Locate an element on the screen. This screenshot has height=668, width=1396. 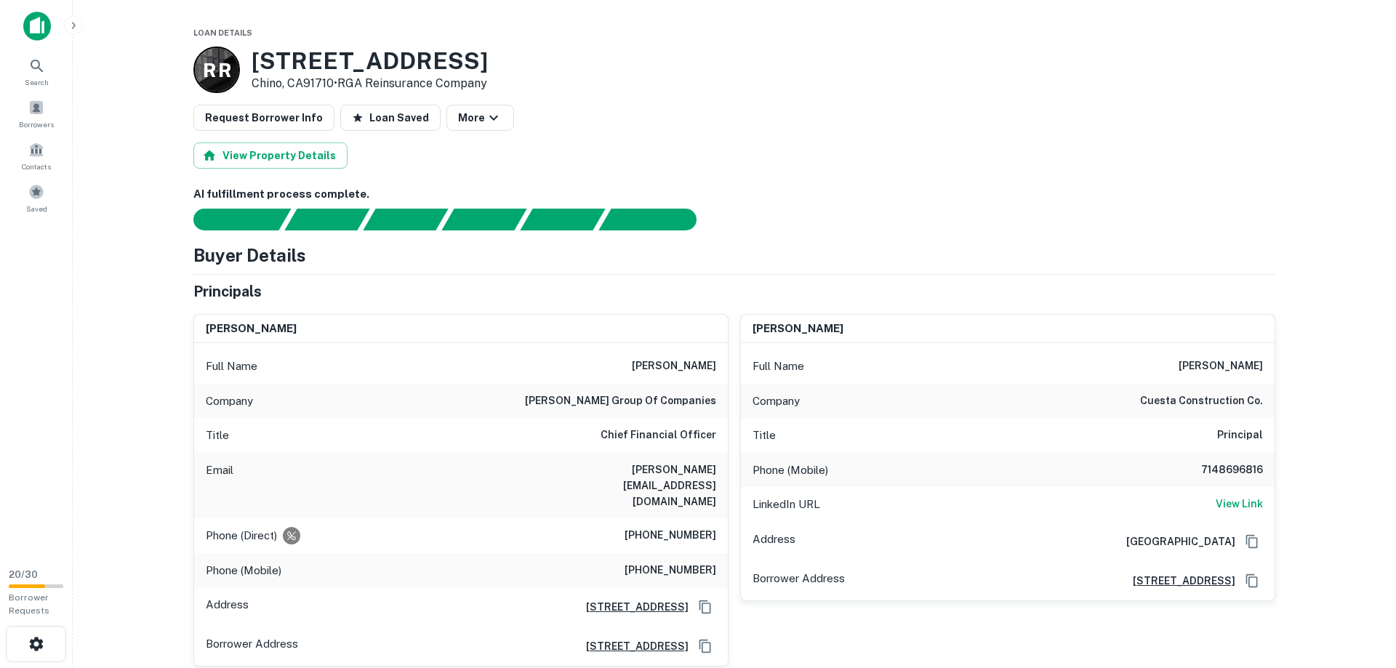
span: Search is located at coordinates (36, 82).